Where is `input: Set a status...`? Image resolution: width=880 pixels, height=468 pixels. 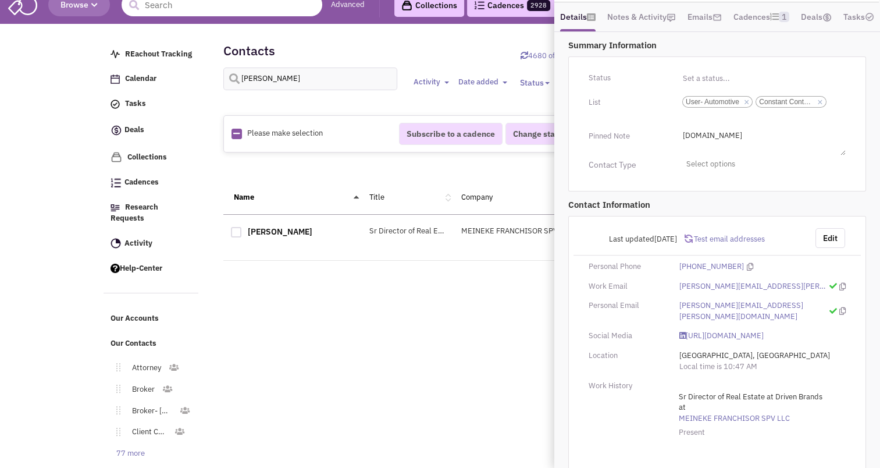 input: Set a status... is located at coordinates (763, 78).